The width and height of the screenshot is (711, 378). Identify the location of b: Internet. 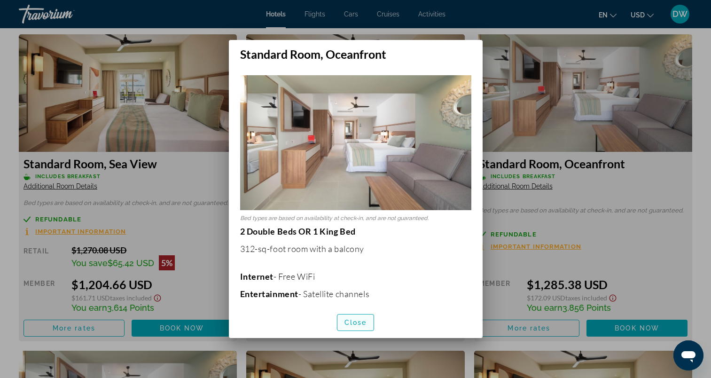
(257, 276).